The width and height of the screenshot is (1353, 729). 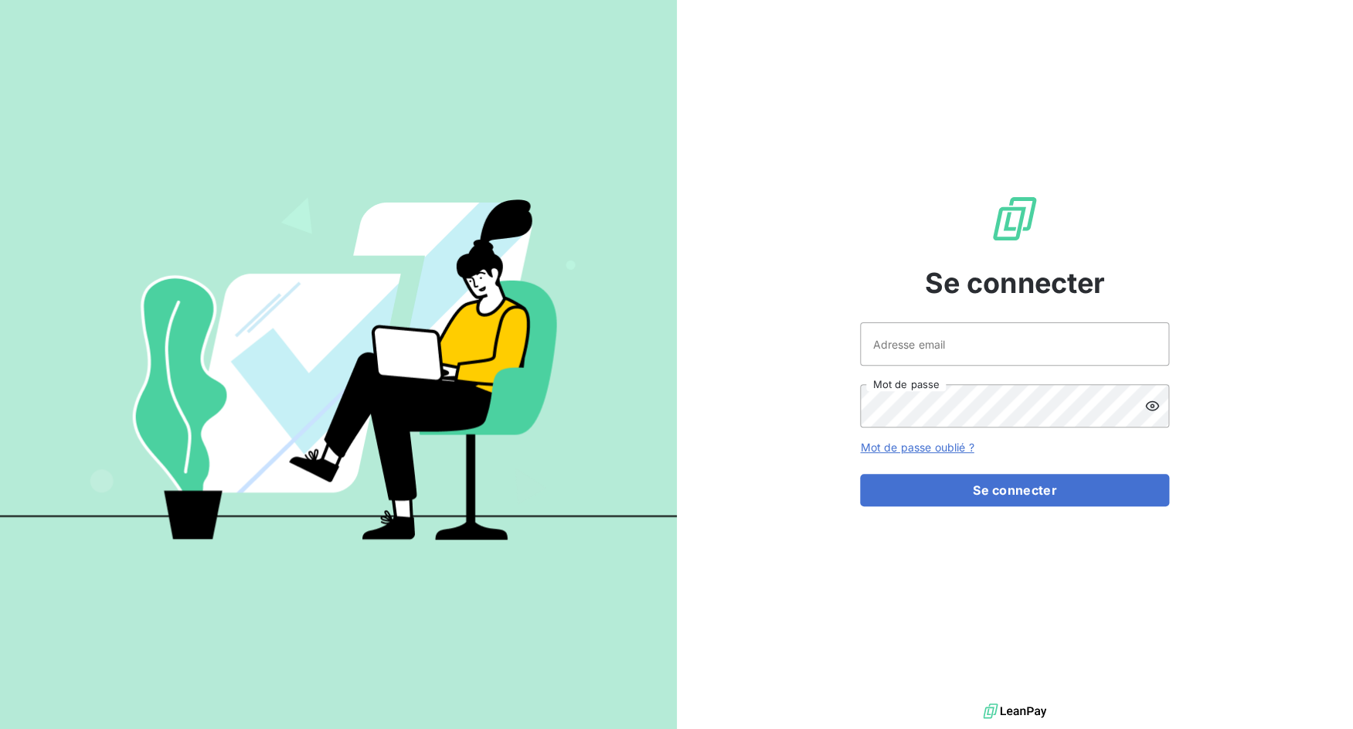 What do you see at coordinates (1015, 344) in the screenshot?
I see `input: placeholder` at bounding box center [1015, 344].